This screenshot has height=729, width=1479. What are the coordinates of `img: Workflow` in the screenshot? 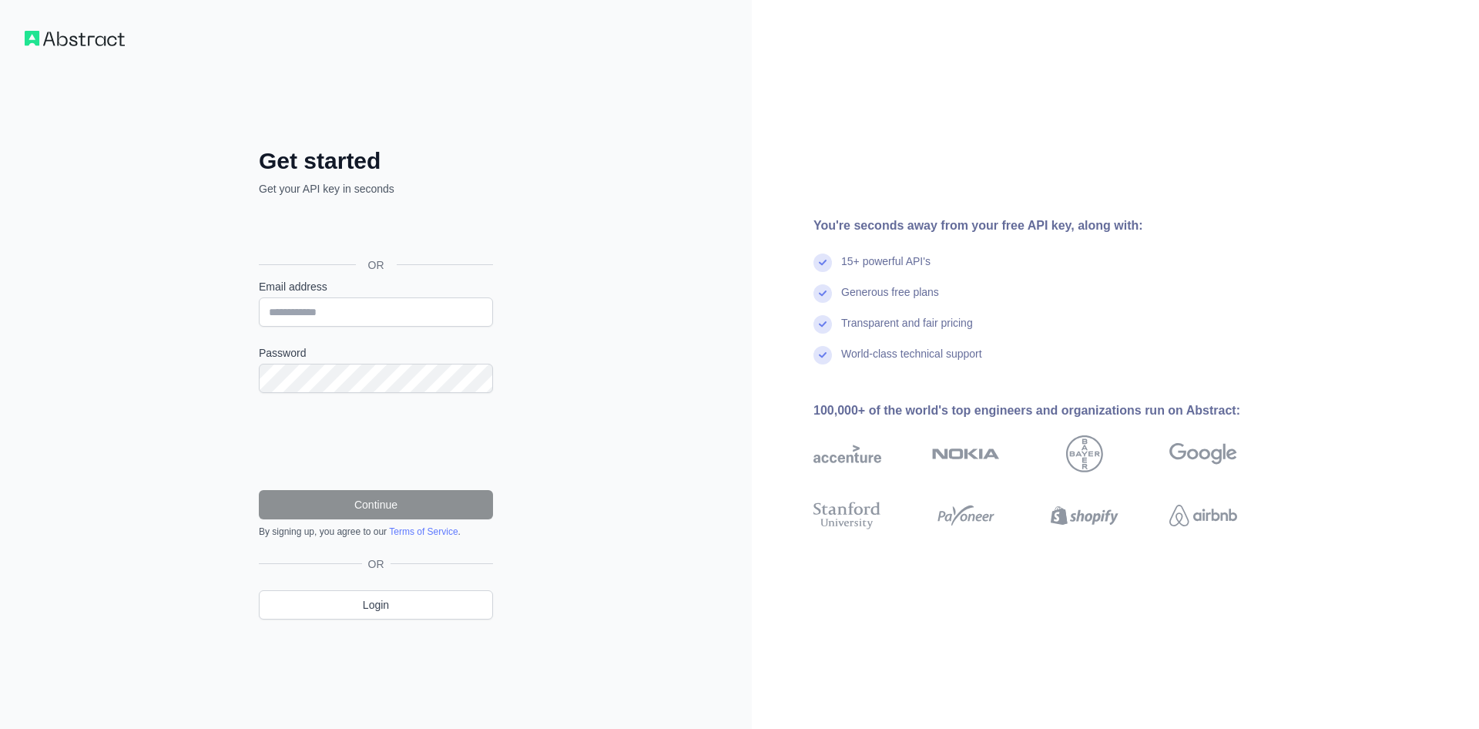 It's located at (75, 39).